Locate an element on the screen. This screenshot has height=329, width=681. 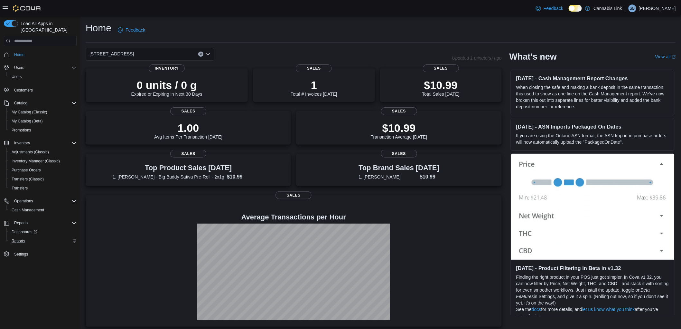
nav: Complex example is located at coordinates (40, 161).